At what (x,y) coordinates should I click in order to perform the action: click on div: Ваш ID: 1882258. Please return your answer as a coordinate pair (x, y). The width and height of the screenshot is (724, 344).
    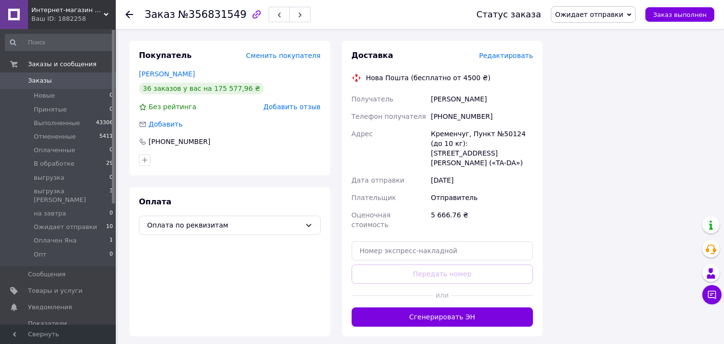
    Looking at the image, I should click on (73, 19).